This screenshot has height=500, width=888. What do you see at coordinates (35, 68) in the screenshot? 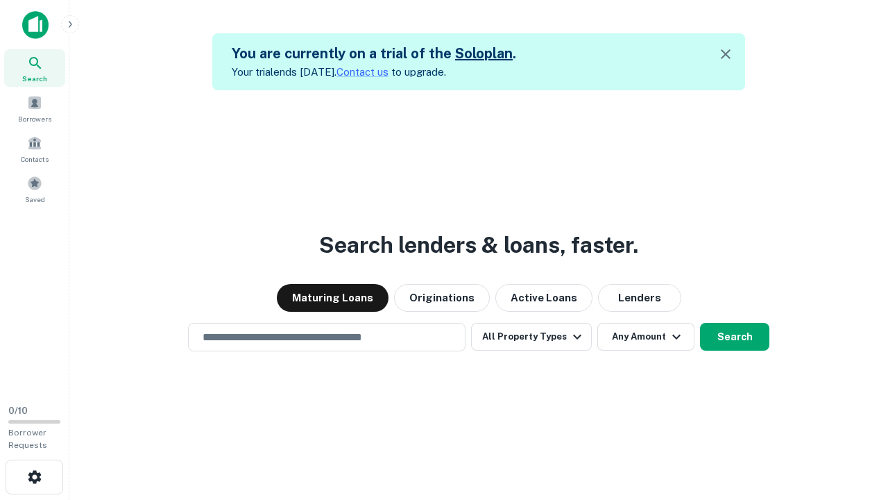
I see `a: Search` at bounding box center [35, 68].